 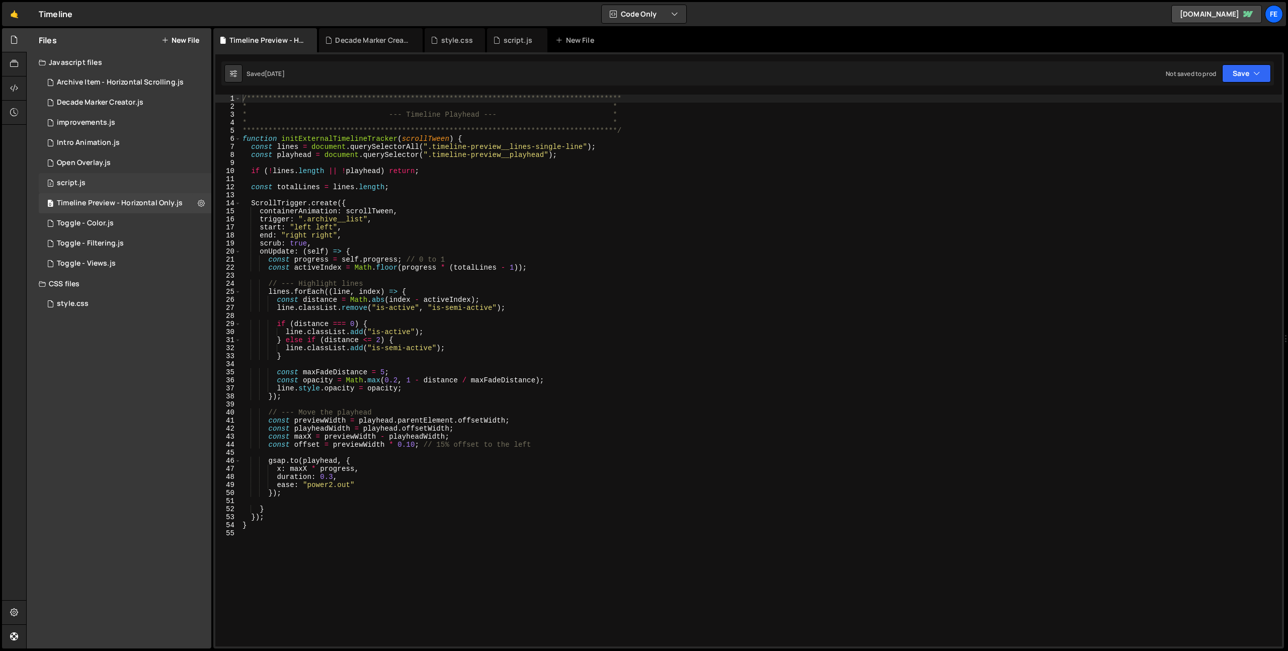 I want to click on div: Toggle - Views.js, so click(x=86, y=264).